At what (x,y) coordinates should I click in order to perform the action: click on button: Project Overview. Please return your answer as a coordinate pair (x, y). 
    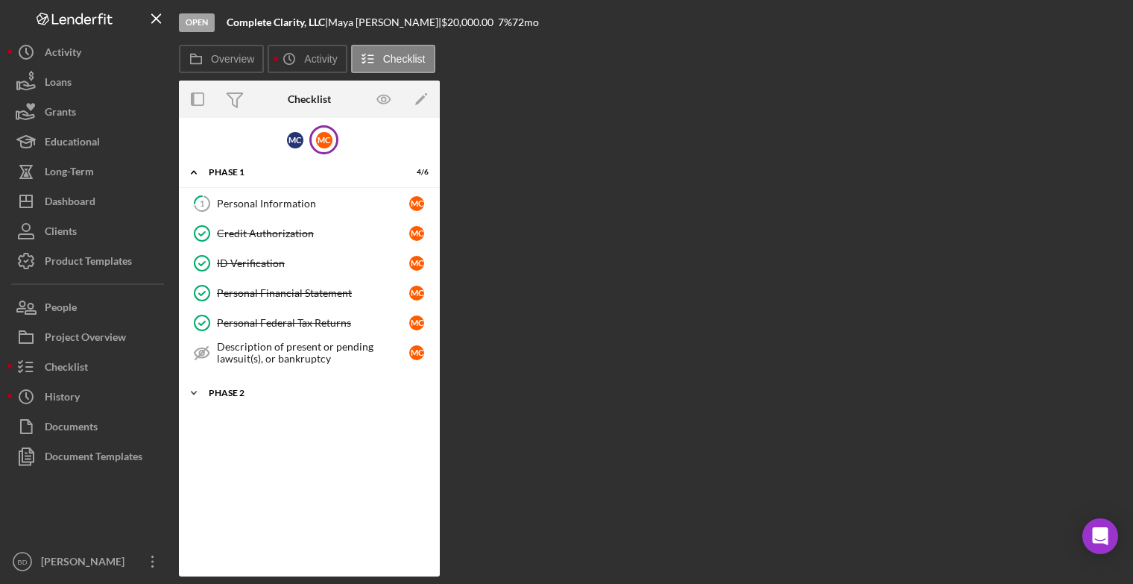
    Looking at the image, I should click on (89, 337).